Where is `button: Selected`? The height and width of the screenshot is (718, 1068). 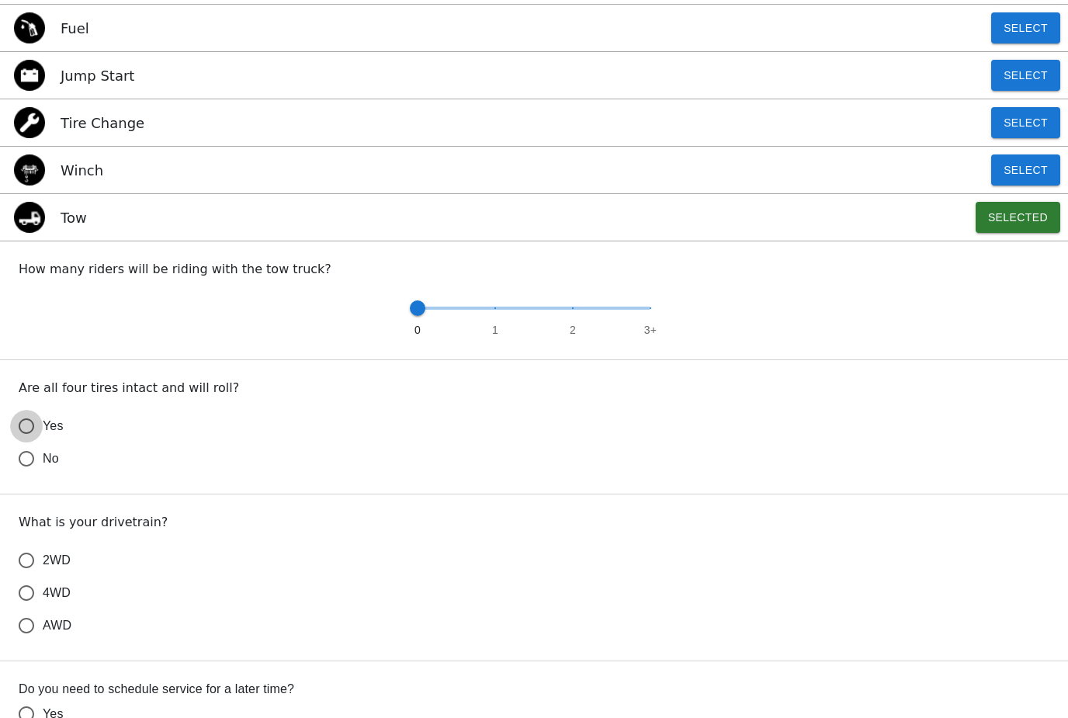 button: Selected is located at coordinates (1017, 217).